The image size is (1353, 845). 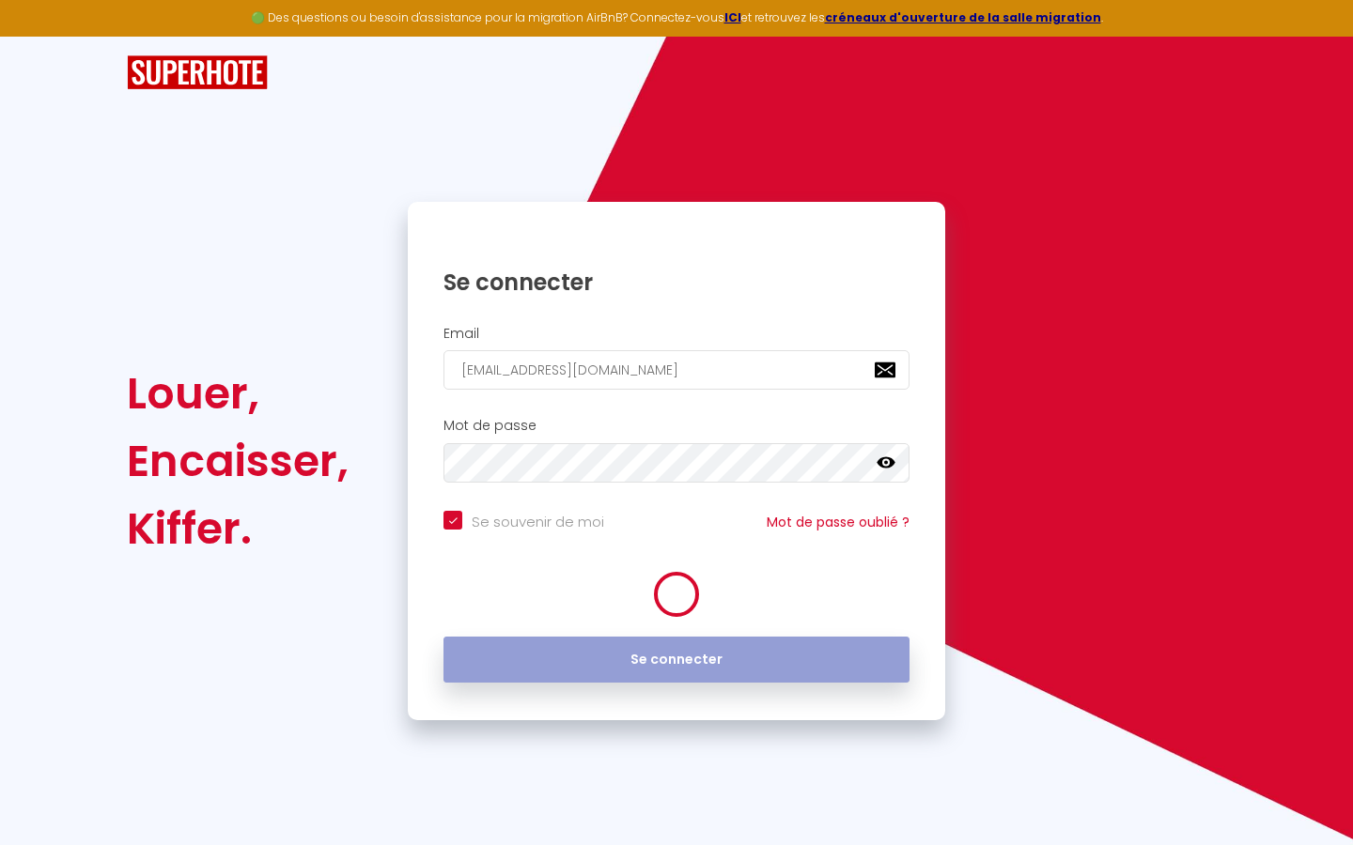 What do you see at coordinates (733, 17) in the screenshot?
I see `a: ICI` at bounding box center [733, 17].